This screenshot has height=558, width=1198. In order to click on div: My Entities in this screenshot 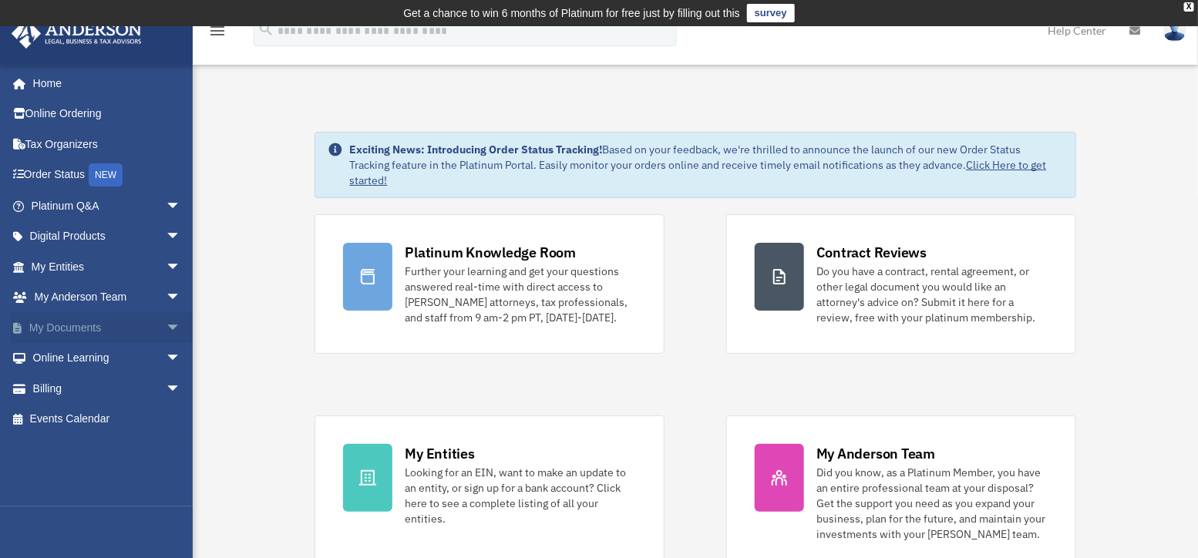, I will do `click(440, 453)`.